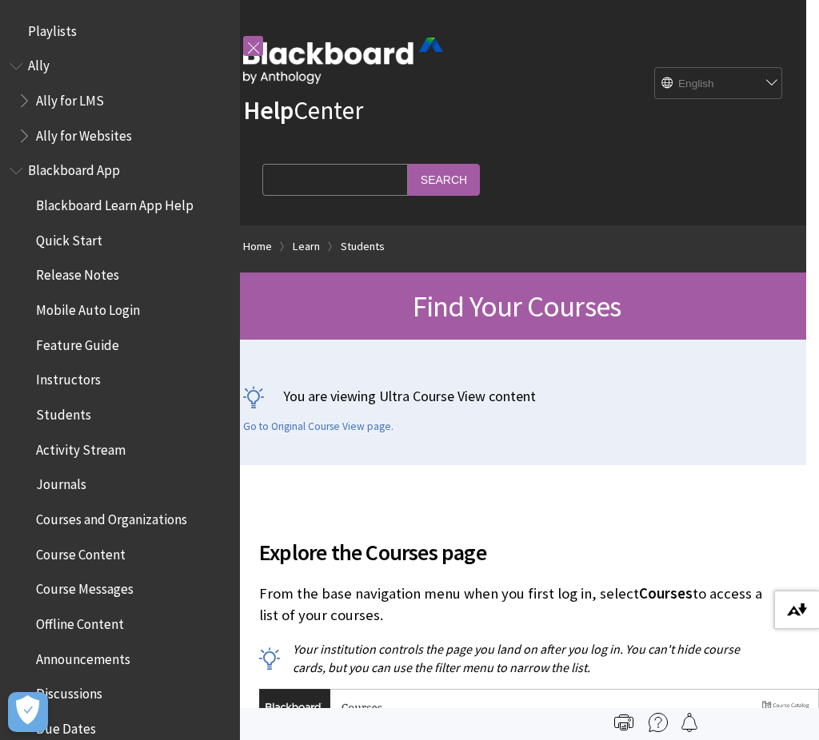 This screenshot has width=819, height=740. What do you see at coordinates (517, 396) in the screenshot?
I see `p: You are viewing Ultra Course View content` at bounding box center [517, 396].